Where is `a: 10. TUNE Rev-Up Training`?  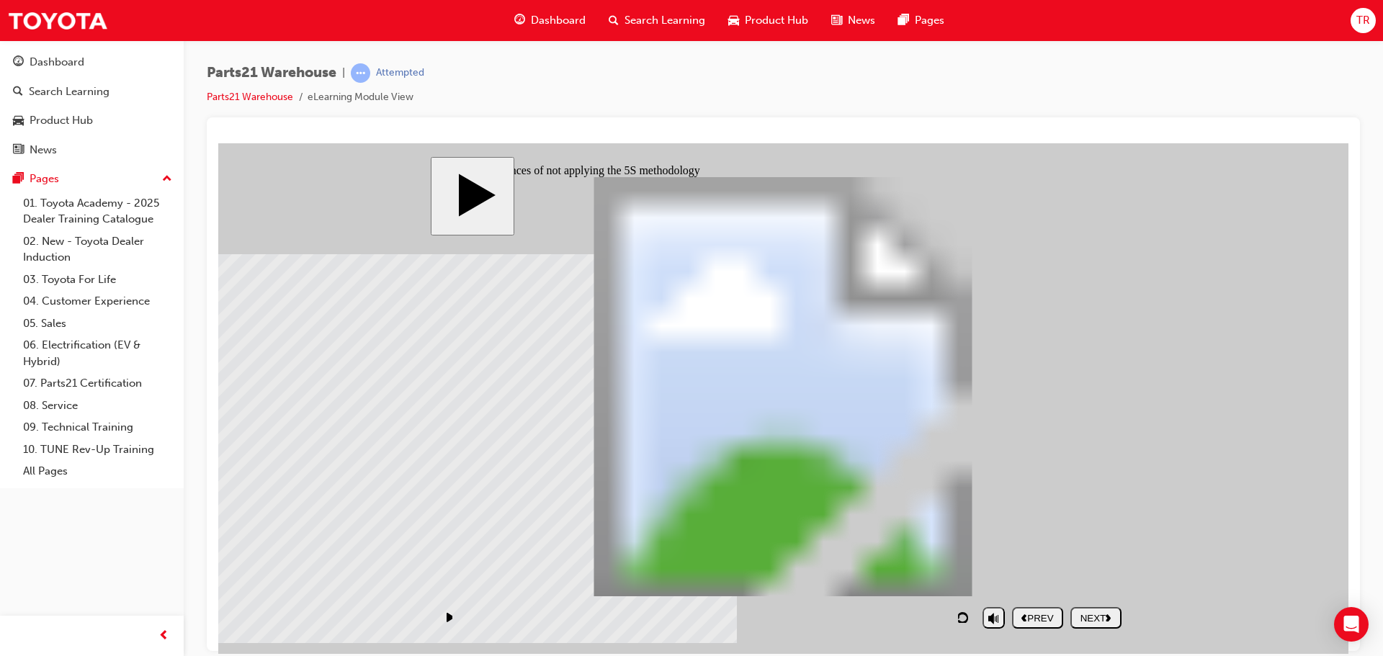 a: 10. TUNE Rev-Up Training is located at coordinates (97, 450).